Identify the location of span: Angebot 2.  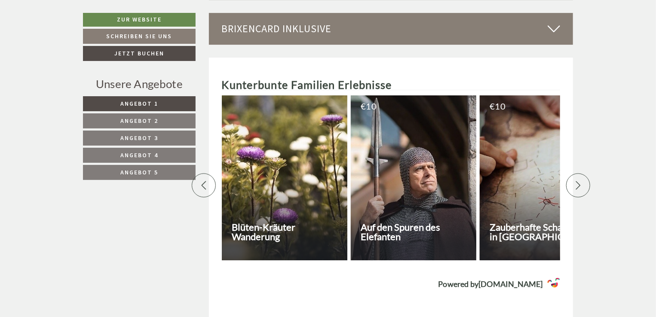
(139, 121).